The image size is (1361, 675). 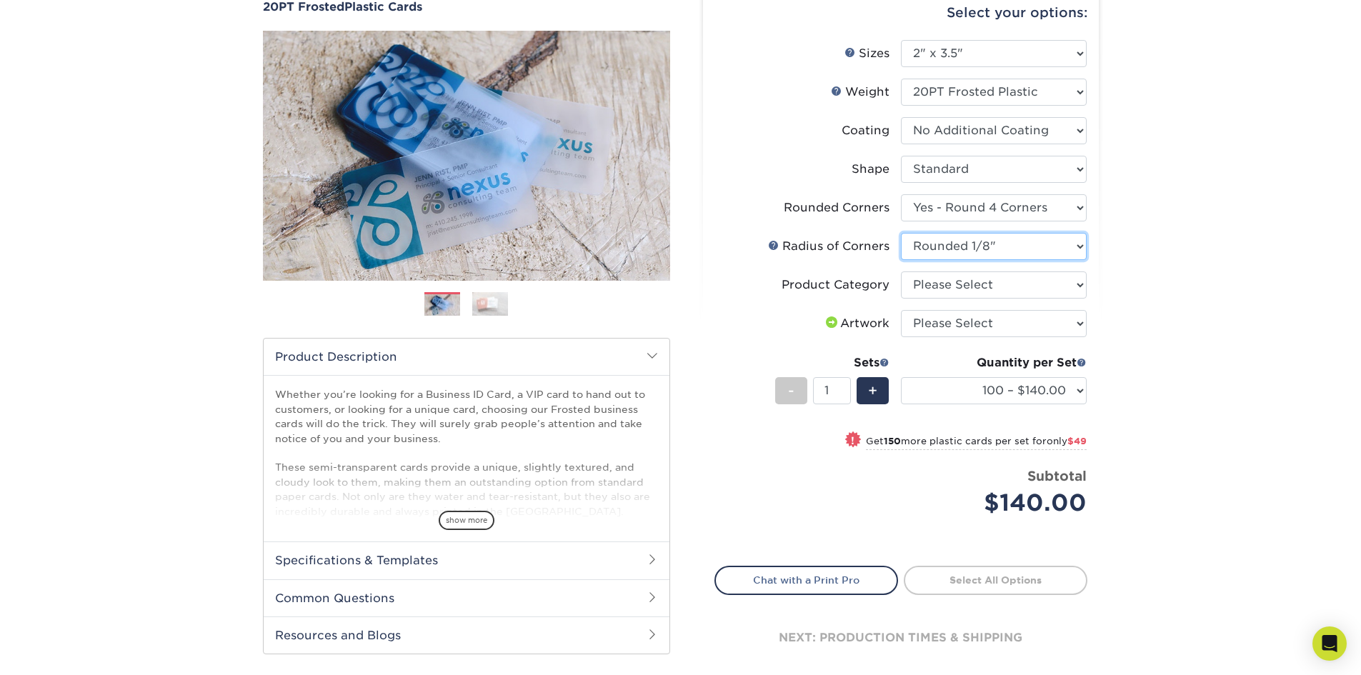 I want to click on h2: Resources and Blogs, so click(x=467, y=635).